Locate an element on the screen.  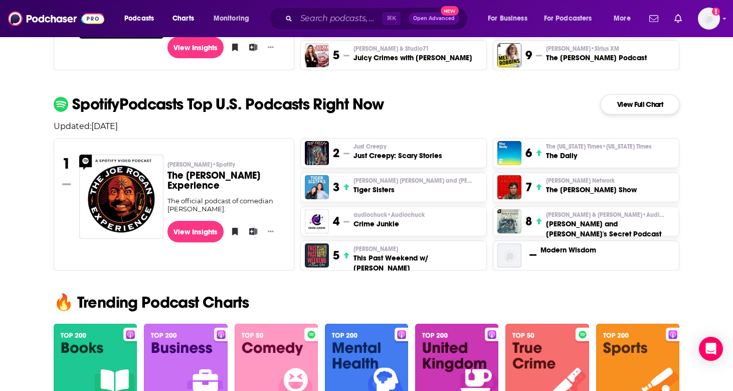
a: The Tucker Carlson Show is located at coordinates (510, 187).